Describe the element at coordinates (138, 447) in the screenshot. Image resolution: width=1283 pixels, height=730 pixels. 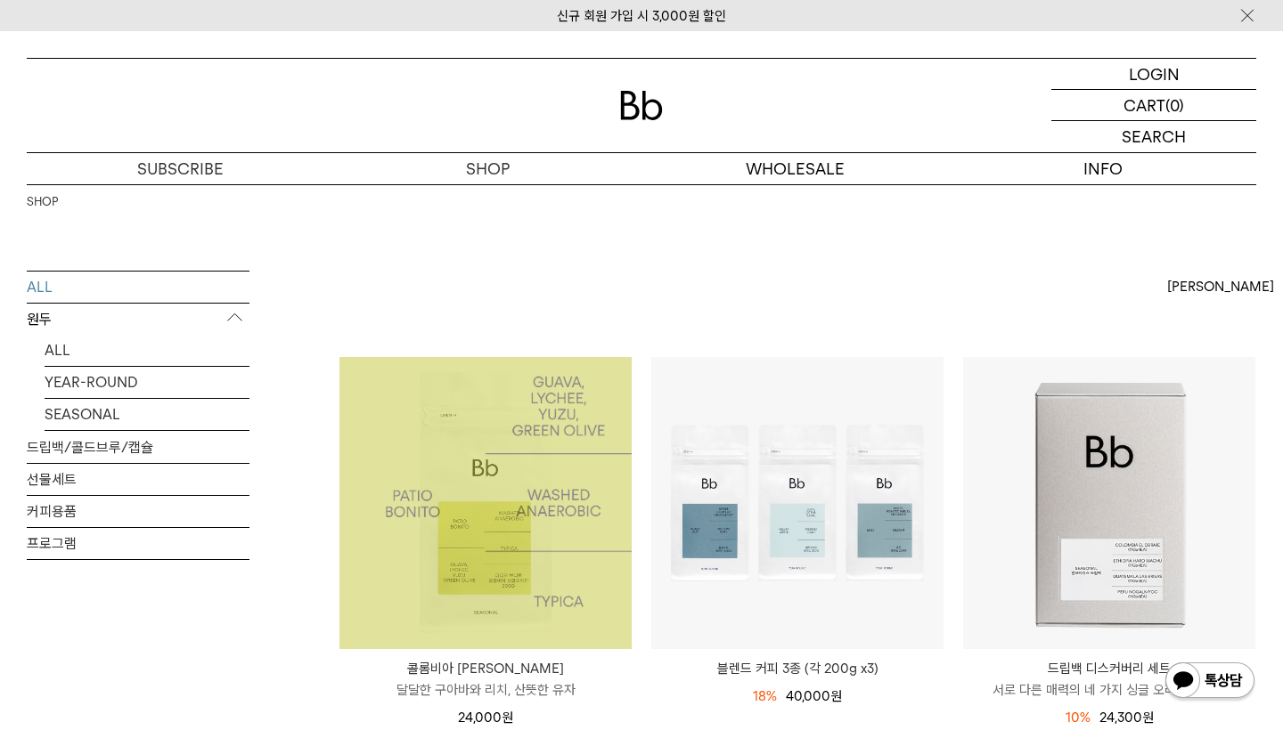
I see `a: 드립백/콜드브루/캡슐` at that location.